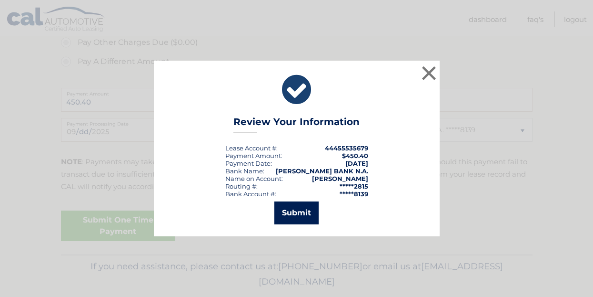  I want to click on div: Bank Account #:, so click(251, 194).